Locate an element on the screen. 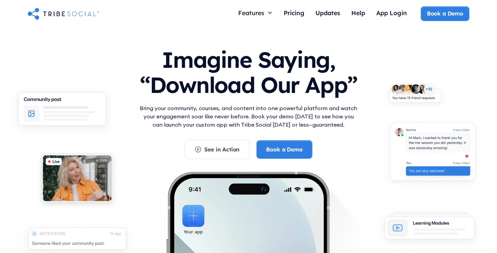 This screenshot has height=253, width=497. img: An illustration of Community Feed is located at coordinates (62, 111).